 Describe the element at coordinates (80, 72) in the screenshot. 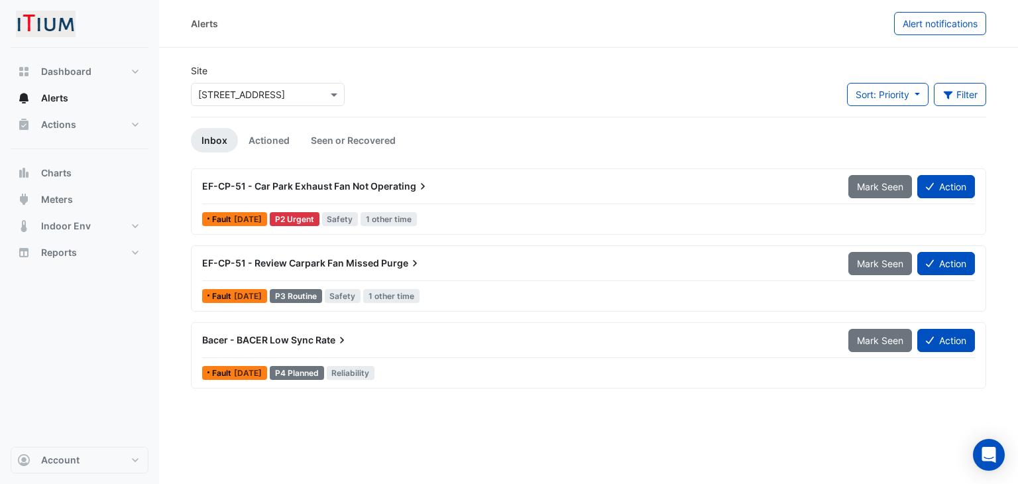

I see `button: Dashboard` at that location.